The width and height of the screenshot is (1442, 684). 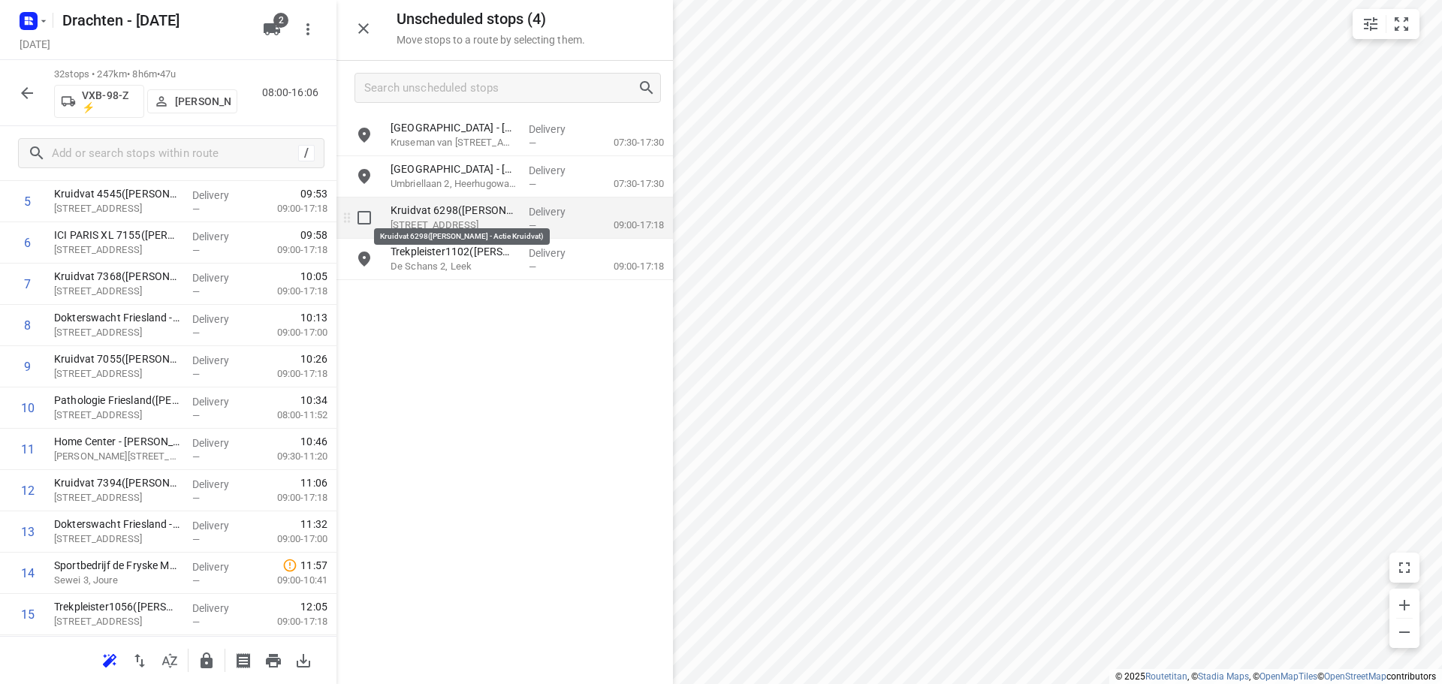 What do you see at coordinates (454, 143) in the screenshot?
I see `p: Kruseman van Eltenweg 4, Alkmaar` at bounding box center [454, 143].